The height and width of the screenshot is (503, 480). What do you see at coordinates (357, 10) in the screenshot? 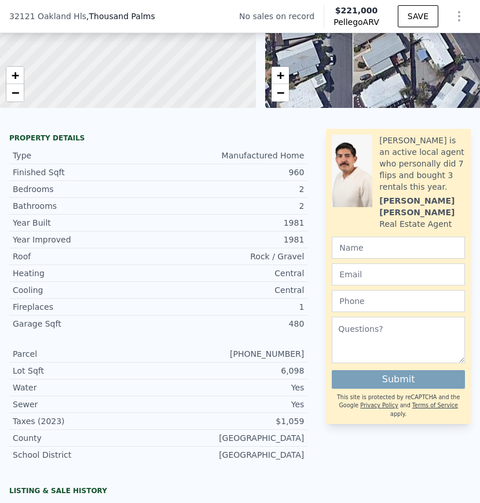
I see `span: $221,000` at bounding box center [357, 10].